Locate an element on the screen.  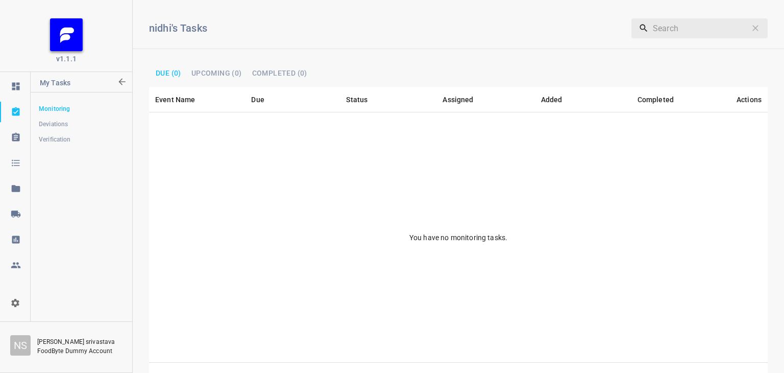
img: FB_Logo_Reversed_RGB_Icon.895fbf61.png is located at coordinates (66, 35).